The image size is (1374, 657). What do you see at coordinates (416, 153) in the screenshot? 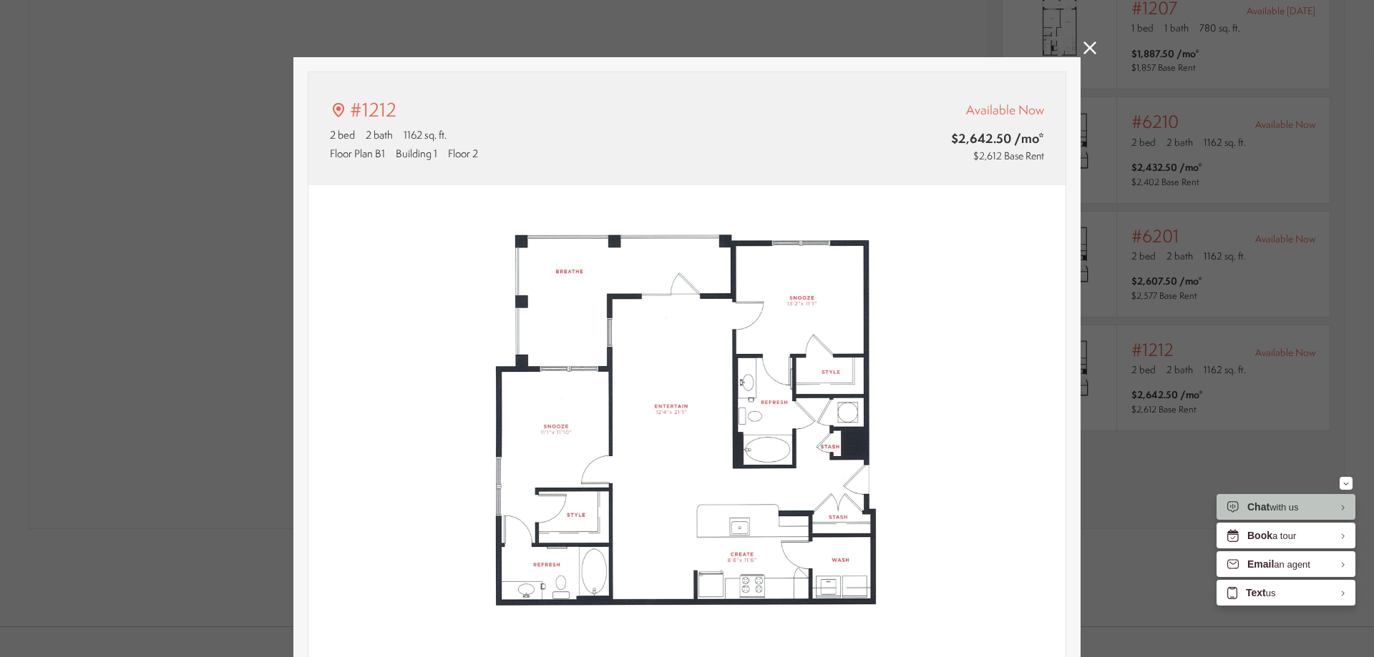
I see `span: Building 1` at bounding box center [416, 153].